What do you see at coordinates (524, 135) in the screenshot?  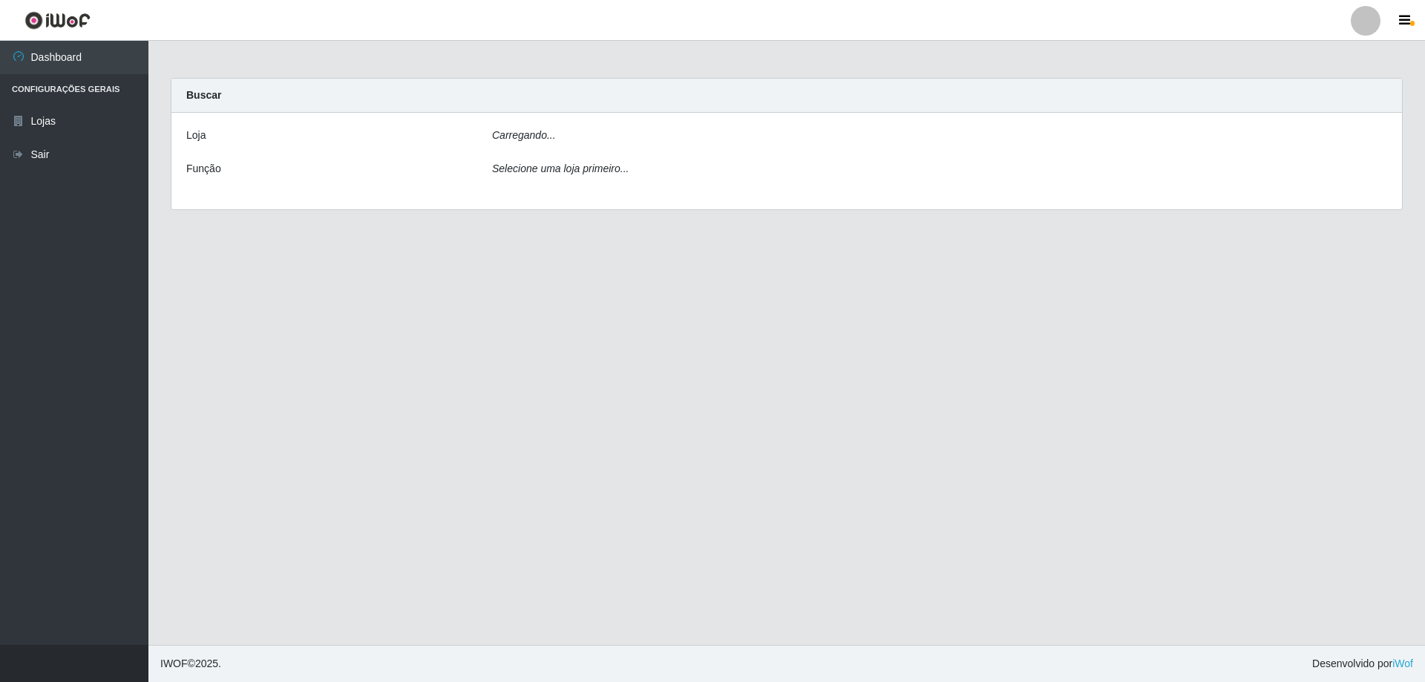 I see `i: Carregando...` at bounding box center [524, 135].